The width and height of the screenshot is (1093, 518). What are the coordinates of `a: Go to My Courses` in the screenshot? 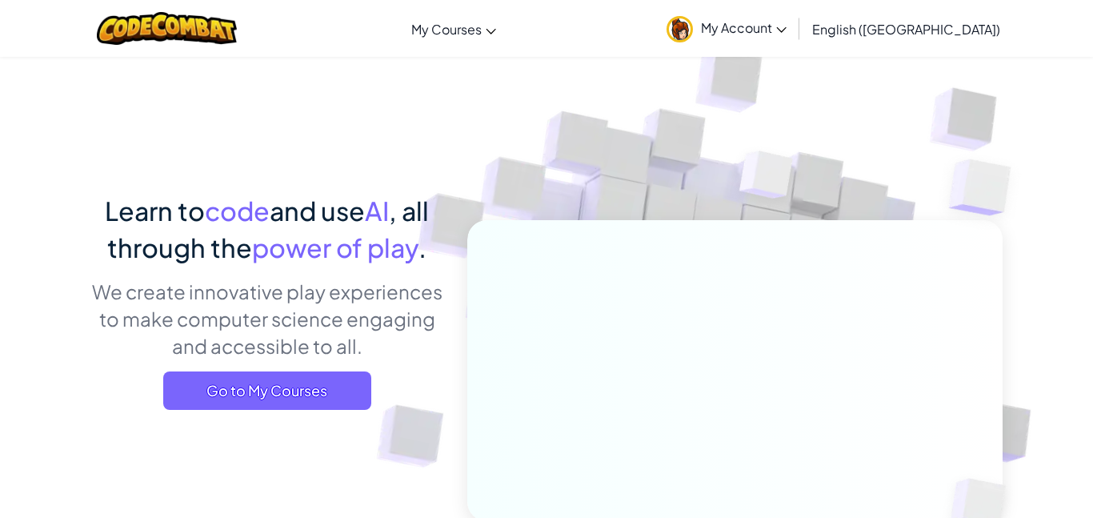 It's located at (267, 390).